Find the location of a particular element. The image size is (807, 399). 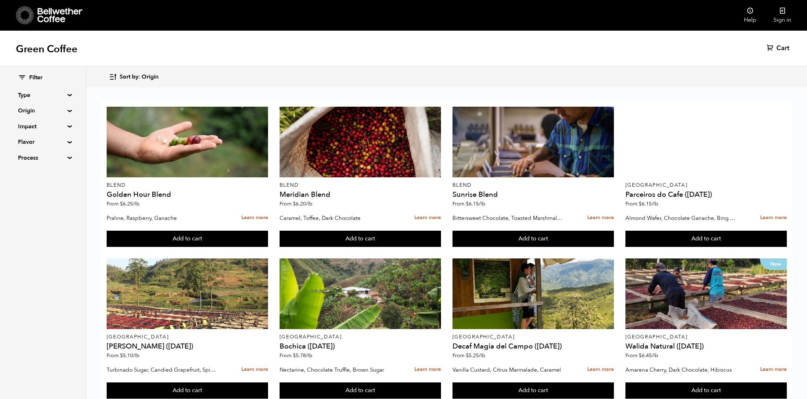

bdi: 6.20 is located at coordinates (302, 203).